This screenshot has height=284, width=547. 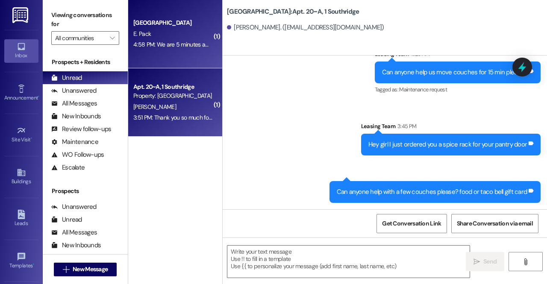 What do you see at coordinates (142, 34) in the screenshot?
I see `span: E. Pack` at bounding box center [142, 34].